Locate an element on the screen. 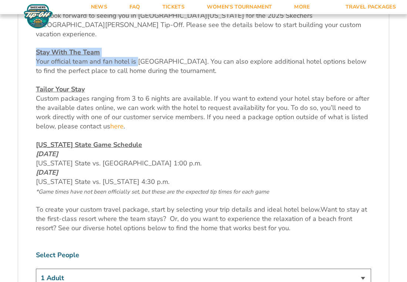 The height and width of the screenshot is (282, 407). label: Select People is located at coordinates (203, 255).